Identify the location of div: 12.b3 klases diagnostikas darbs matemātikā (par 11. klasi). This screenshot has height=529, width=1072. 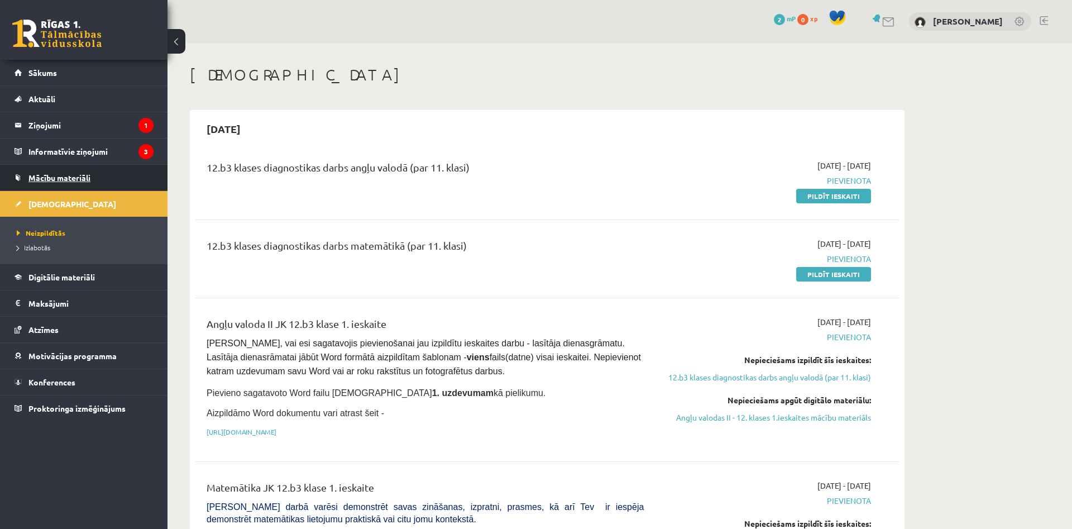
(425, 248).